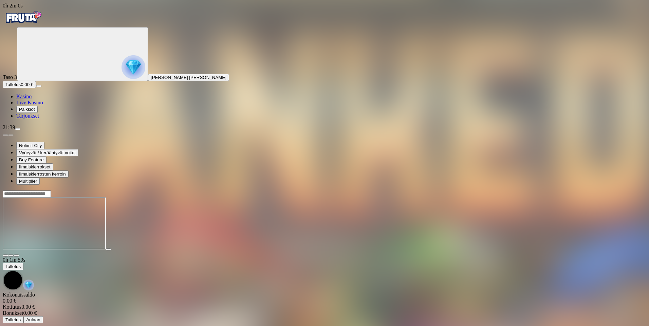  I want to click on a: diamond iconKasino, so click(24, 96).